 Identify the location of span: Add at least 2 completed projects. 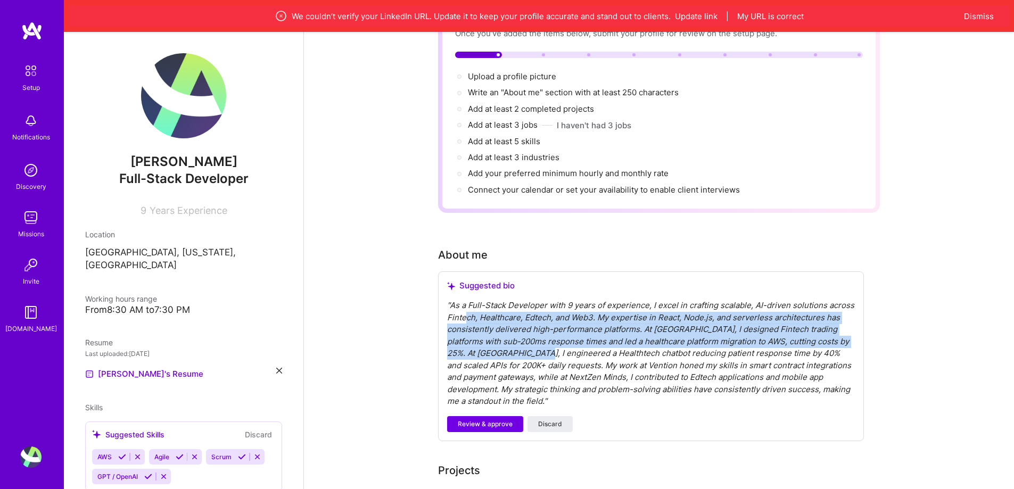
(531, 109).